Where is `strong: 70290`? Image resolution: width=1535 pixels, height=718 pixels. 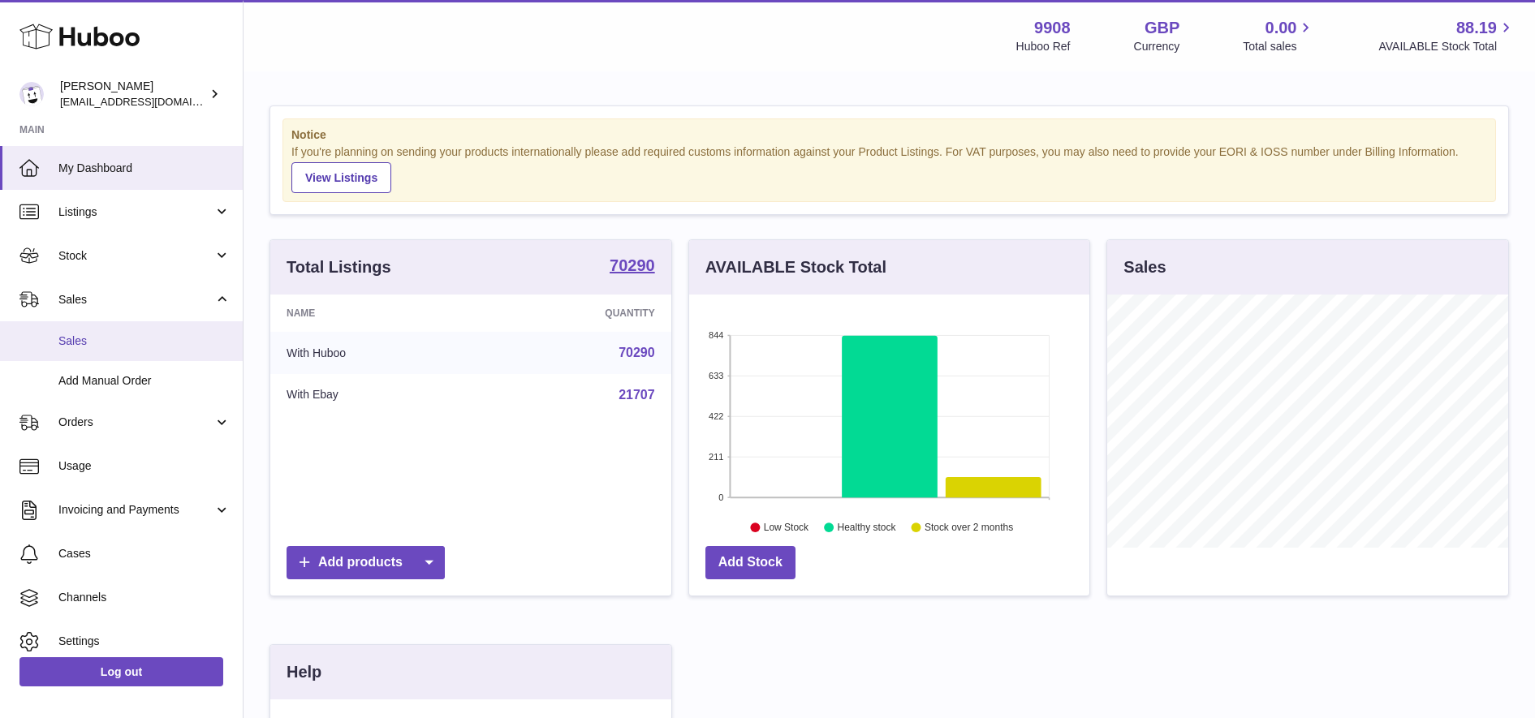
strong: 70290 is located at coordinates (632, 265).